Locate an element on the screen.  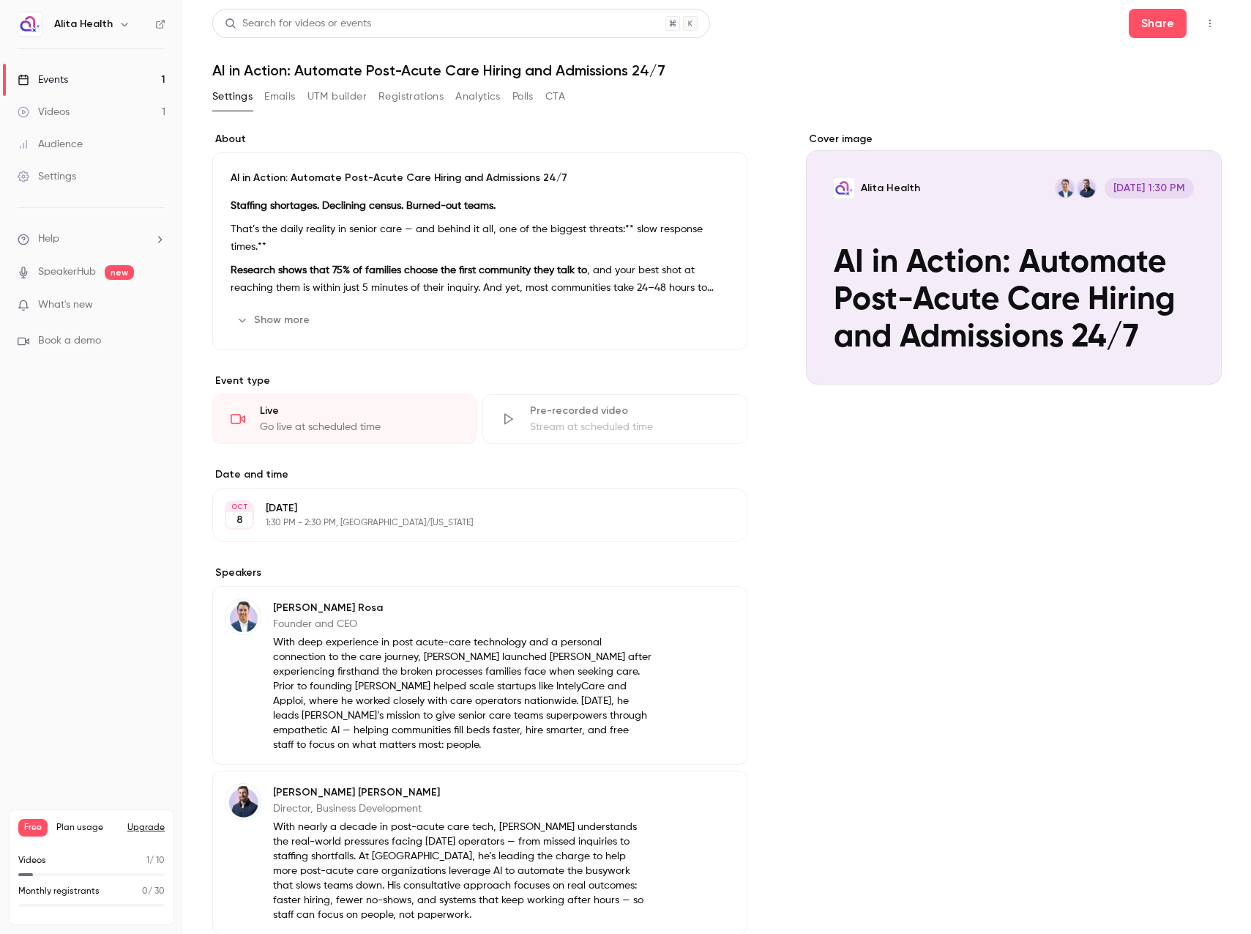
strong: Staffing shortages. Declining census. Burned-out teams. is located at coordinates (363, 206).